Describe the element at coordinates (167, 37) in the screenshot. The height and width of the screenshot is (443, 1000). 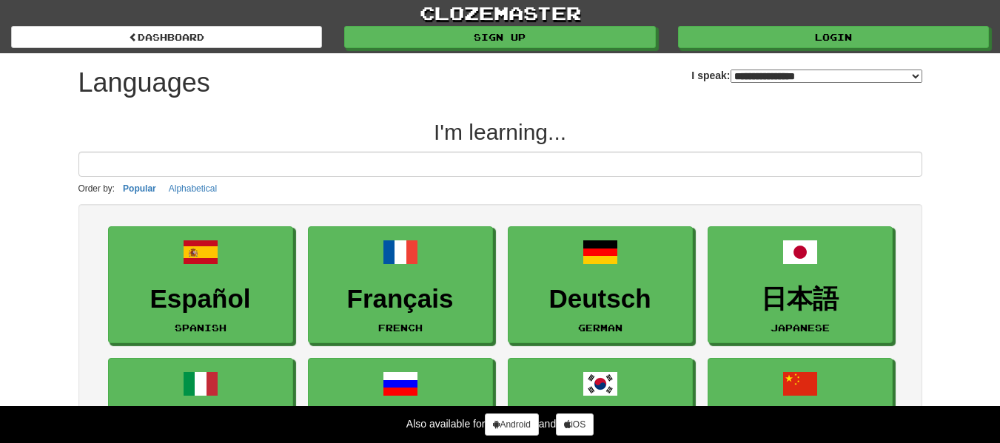
I see `a: dashboard` at that location.